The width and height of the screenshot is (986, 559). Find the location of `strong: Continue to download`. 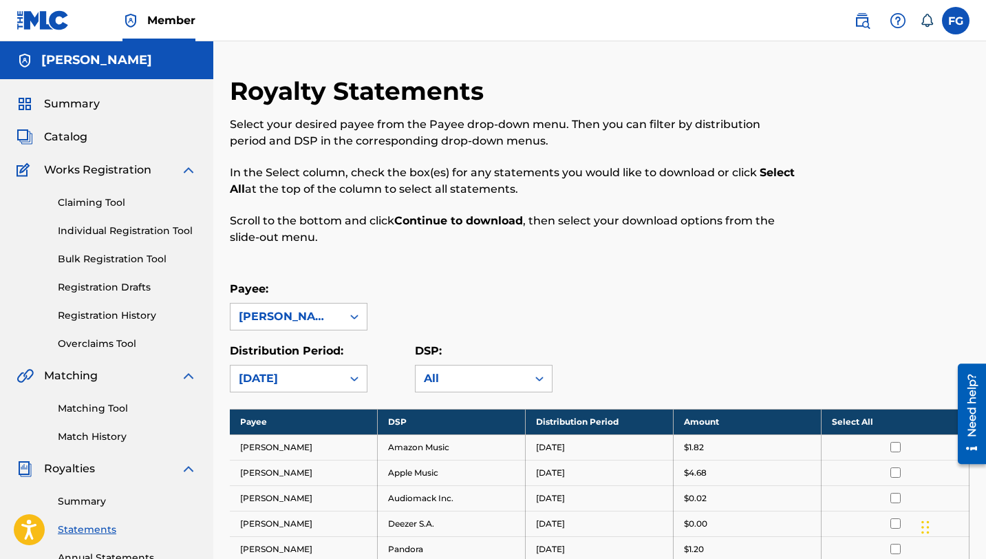

strong: Continue to download is located at coordinates (458, 220).